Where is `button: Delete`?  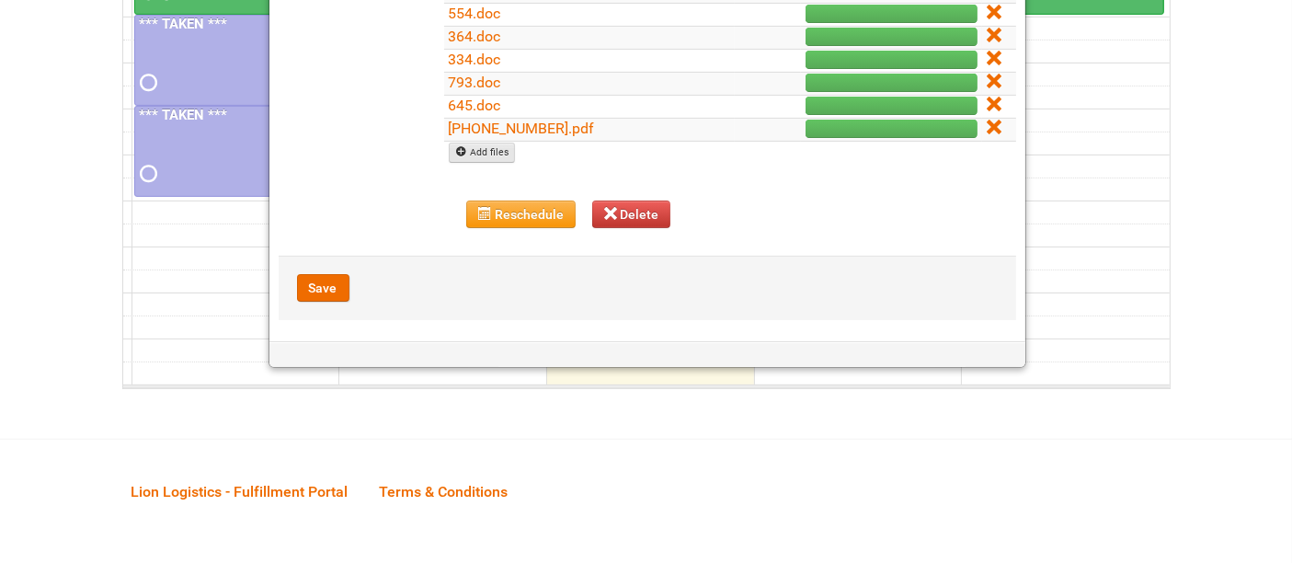
button: Delete is located at coordinates (632, 214).